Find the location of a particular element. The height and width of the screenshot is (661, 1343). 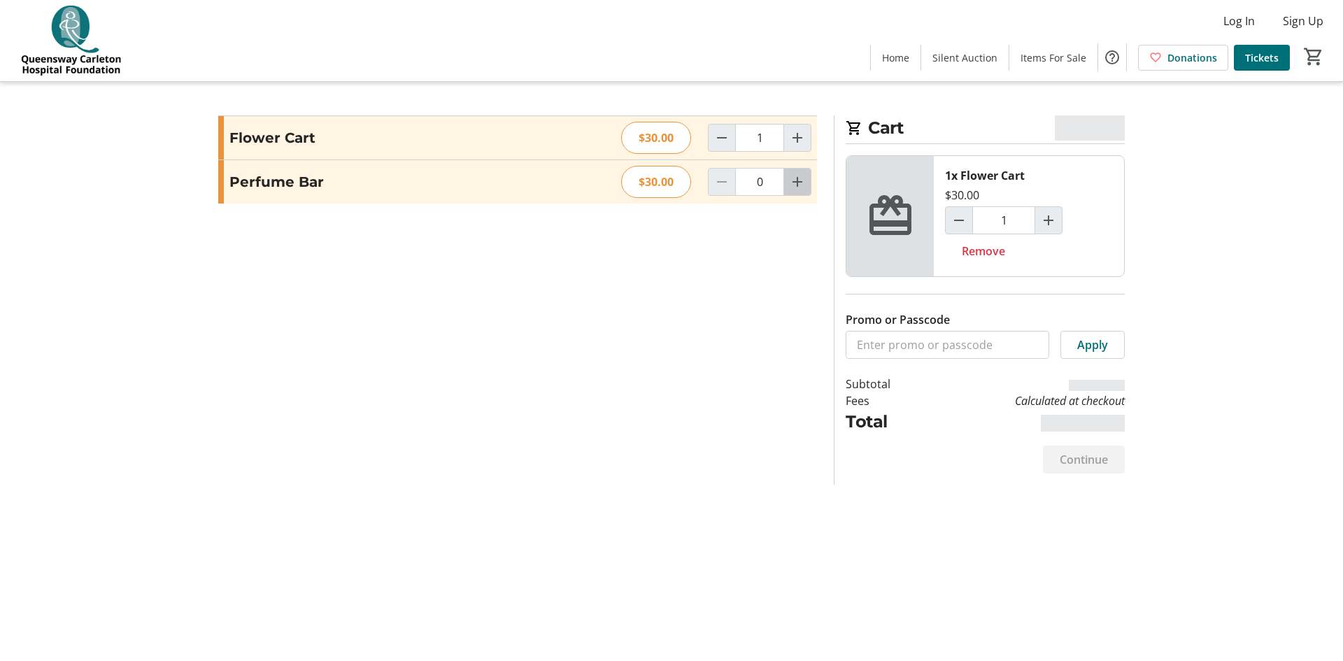

h3: Perfume Bar is located at coordinates (382, 182).